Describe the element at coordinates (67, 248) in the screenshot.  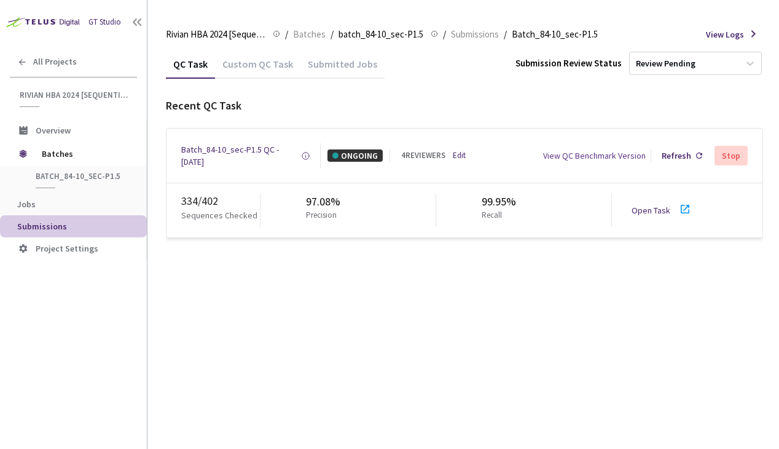
I see `span: Project Settings` at that location.